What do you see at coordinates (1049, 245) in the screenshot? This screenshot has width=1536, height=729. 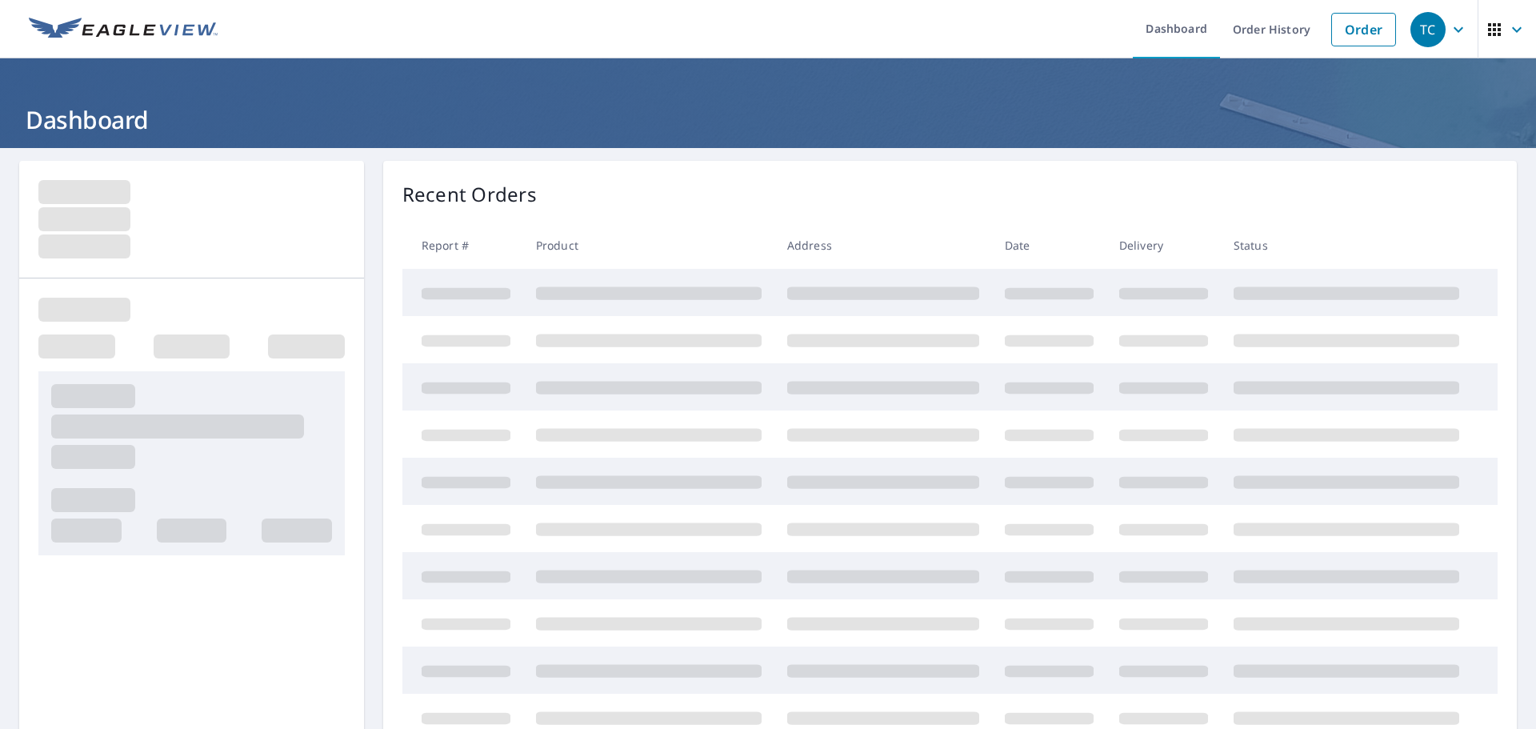 I see `th: Date` at bounding box center [1049, 245].